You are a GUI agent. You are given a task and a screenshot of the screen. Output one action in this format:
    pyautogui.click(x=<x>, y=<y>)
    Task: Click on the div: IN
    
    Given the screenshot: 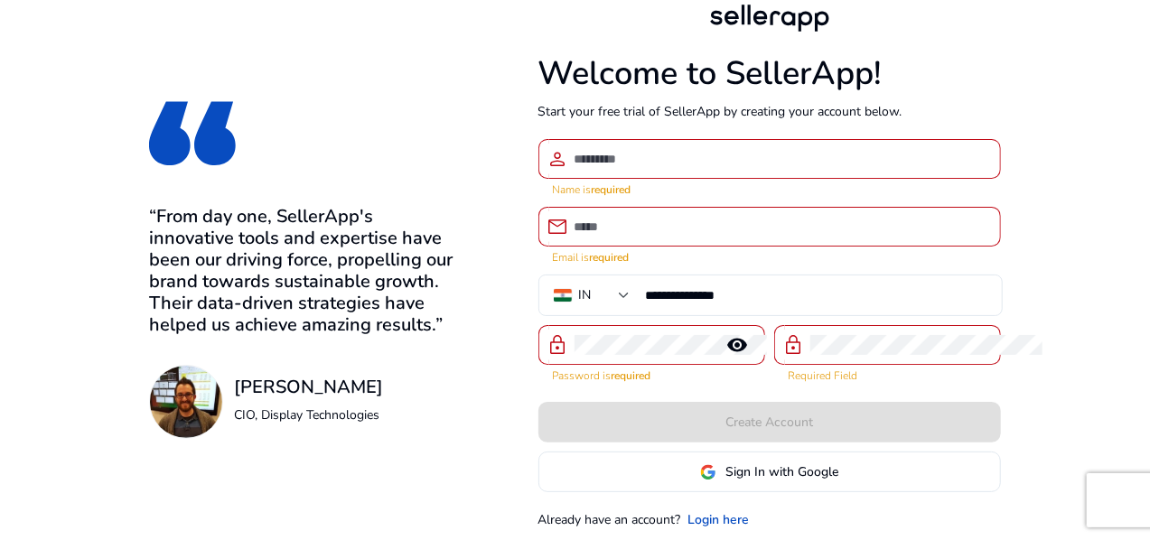 What is the action you would take?
    pyautogui.click(x=585, y=295)
    